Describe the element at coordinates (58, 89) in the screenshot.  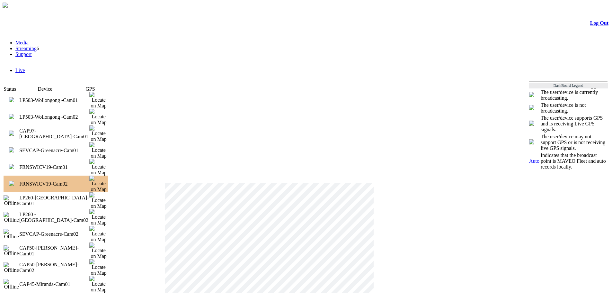
I see `td: Device` at that location.